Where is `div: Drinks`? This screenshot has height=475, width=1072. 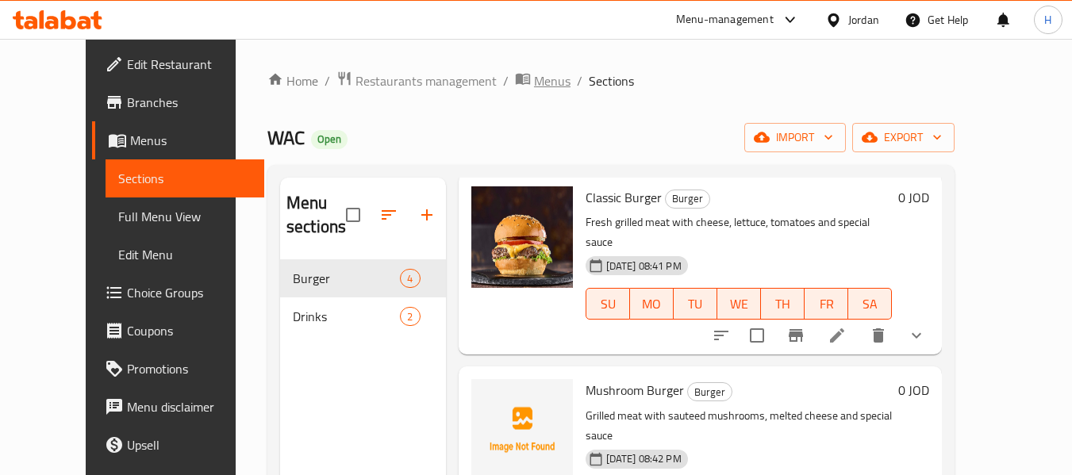
div: Drinks is located at coordinates (346, 317).